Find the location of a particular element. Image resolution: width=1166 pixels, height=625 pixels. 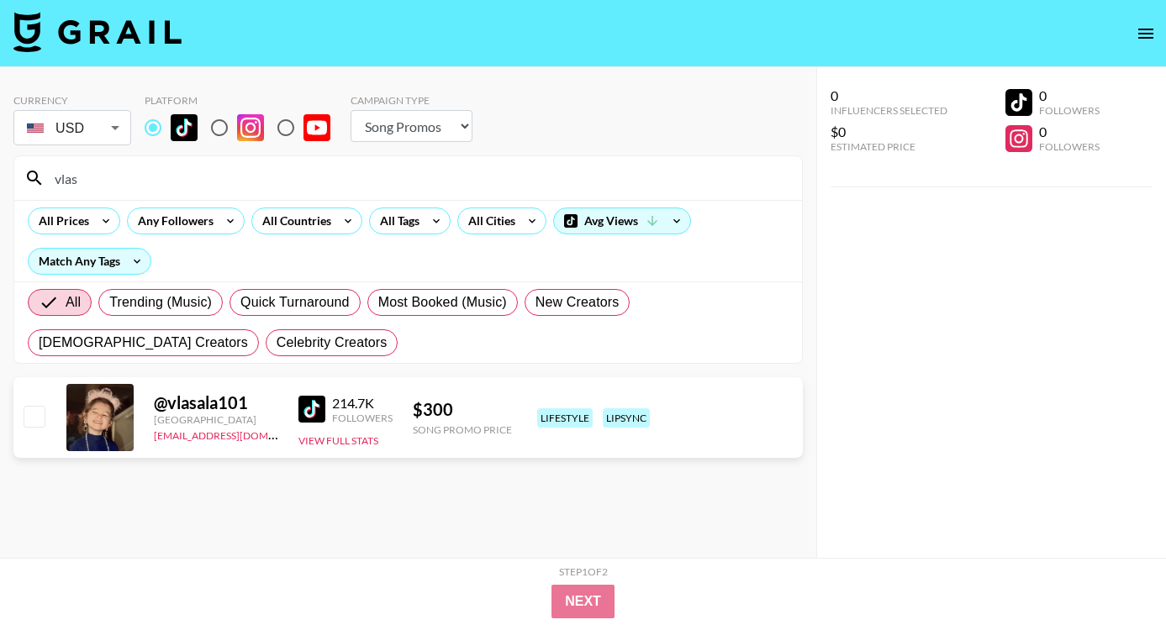

span: Trending (Music) is located at coordinates (161, 303).